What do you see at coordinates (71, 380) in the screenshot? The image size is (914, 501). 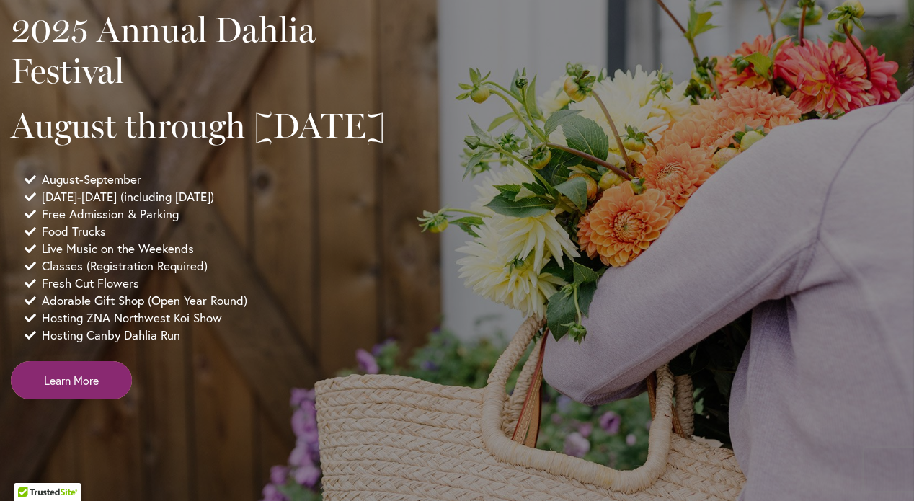 I see `a: Learn More` at bounding box center [71, 380].